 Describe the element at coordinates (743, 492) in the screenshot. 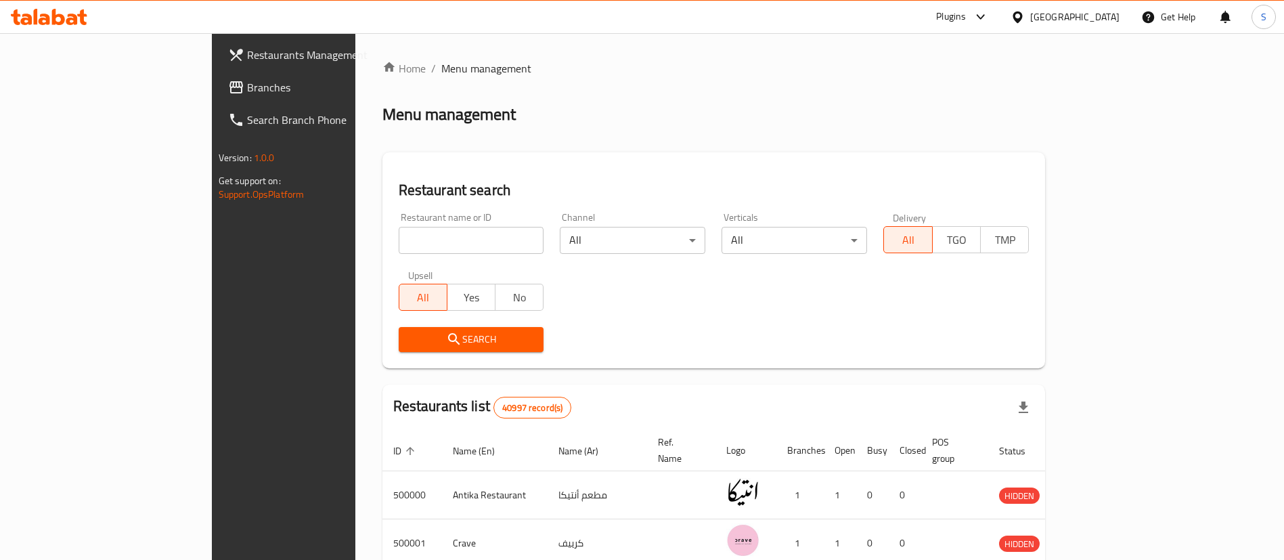

I see `img: Antika Restaurant` at that location.